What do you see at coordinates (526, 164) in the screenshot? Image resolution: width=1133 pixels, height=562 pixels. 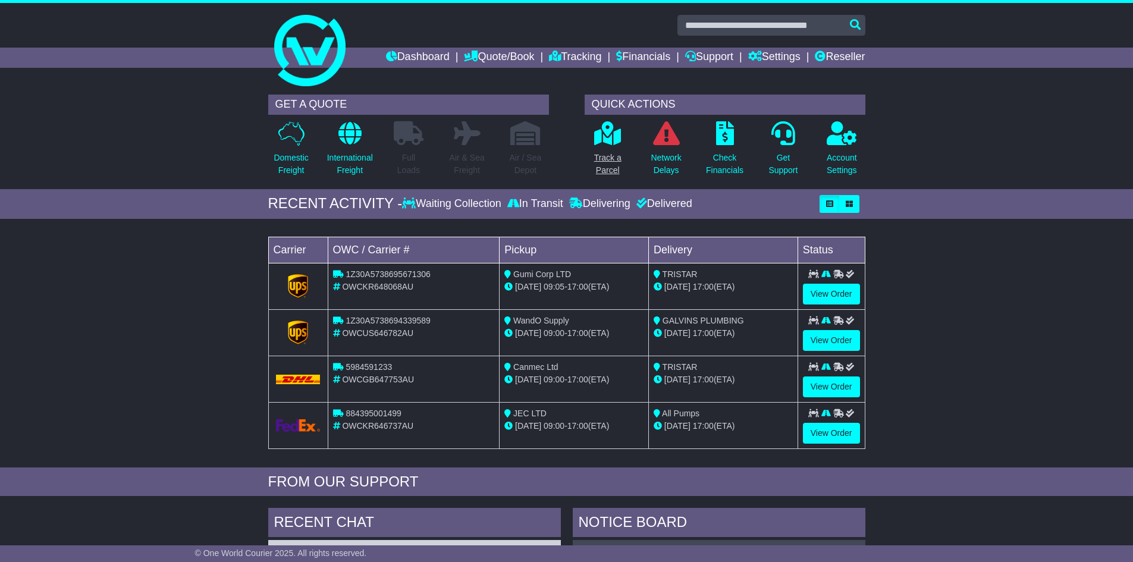 I see `p: Air / Sea Depot` at bounding box center [526, 164].